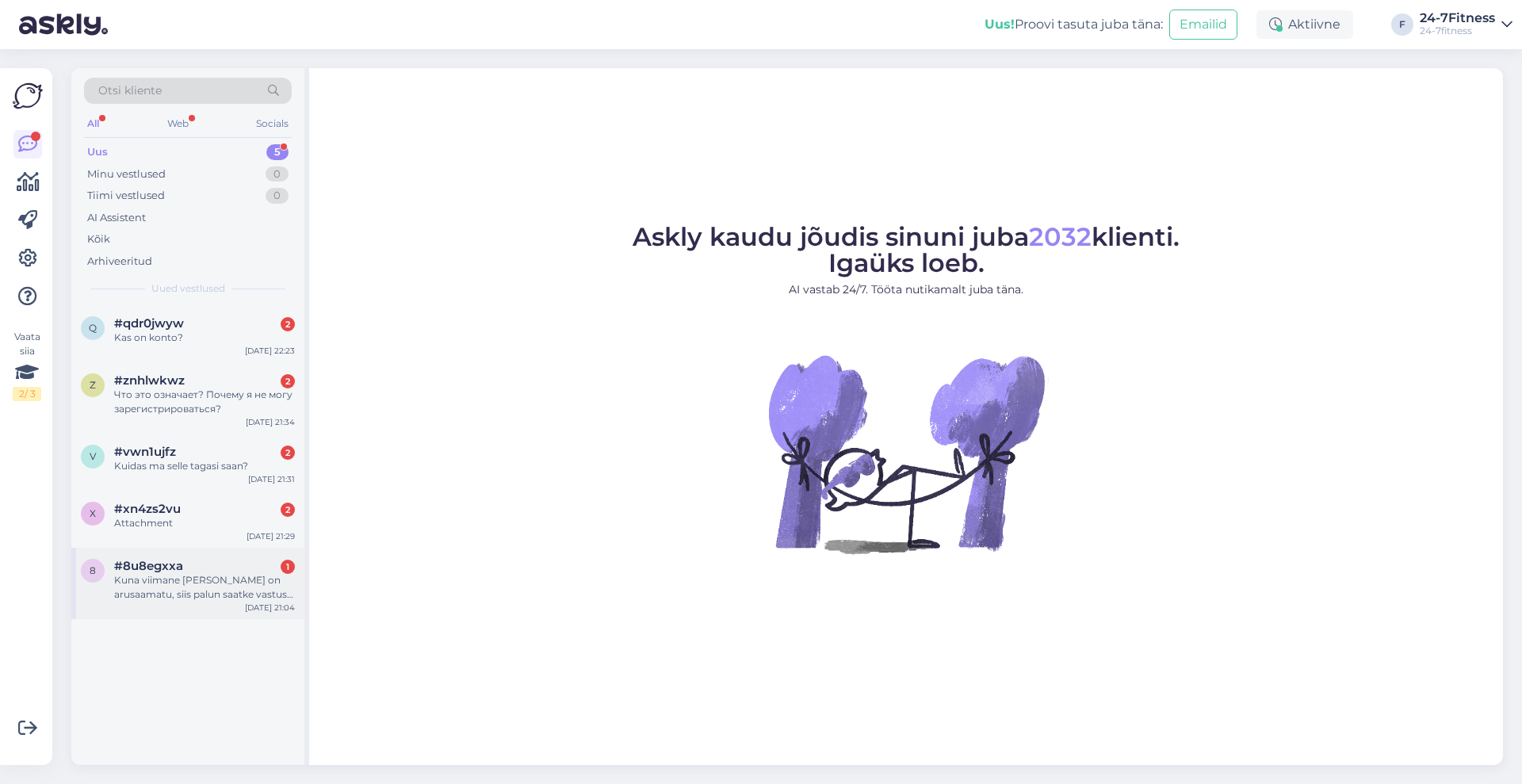  I want to click on span: #znhlwkwz, so click(149, 380).